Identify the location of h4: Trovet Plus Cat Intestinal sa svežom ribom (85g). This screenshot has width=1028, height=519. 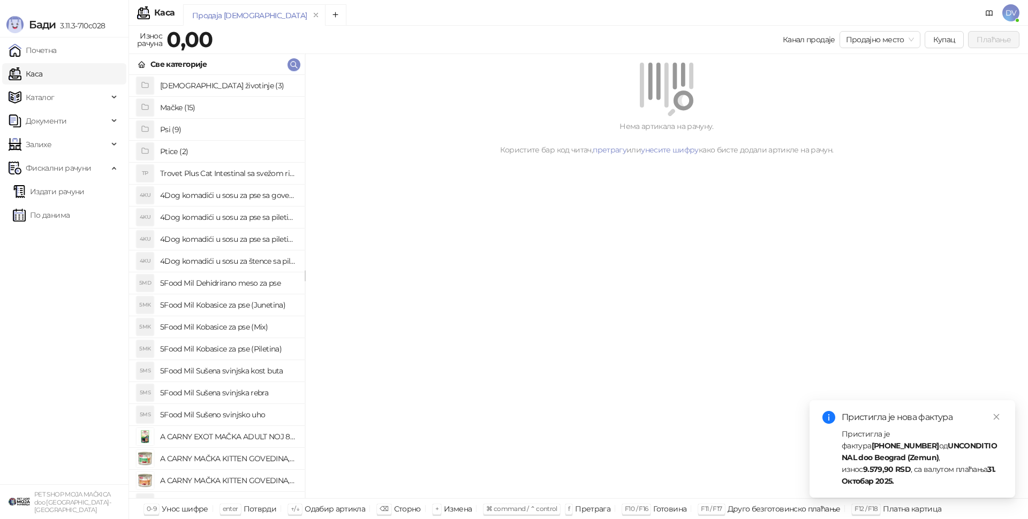
(228, 173).